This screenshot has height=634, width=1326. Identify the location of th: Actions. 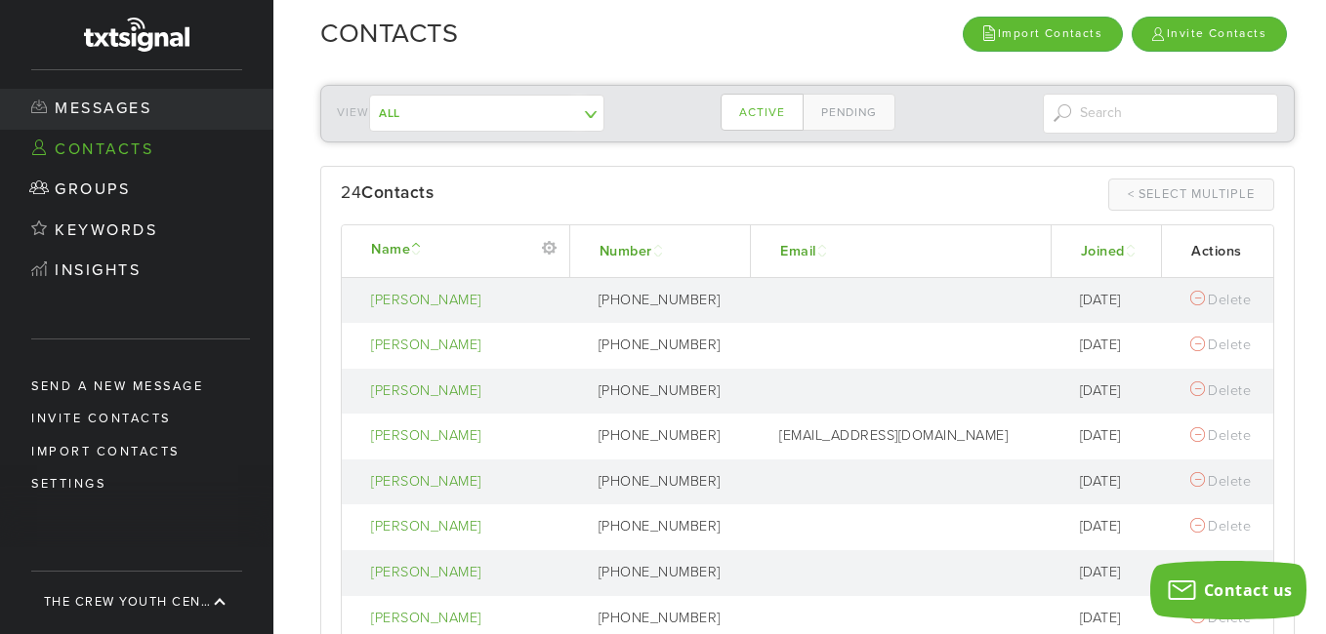
(1216, 252).